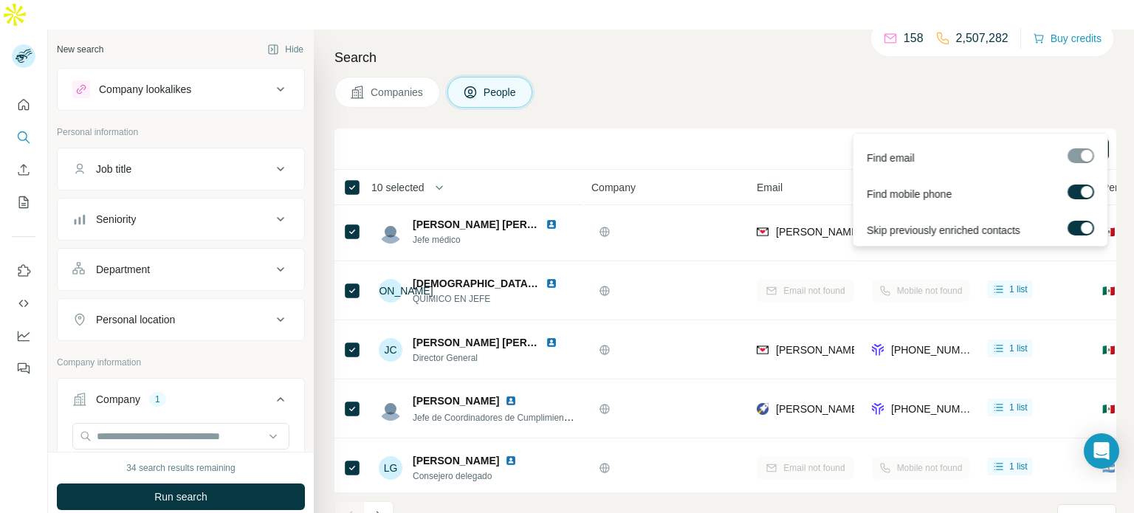 Image resolution: width=1134 pixels, height=513 pixels. I want to click on span: 10 selected, so click(398, 187).